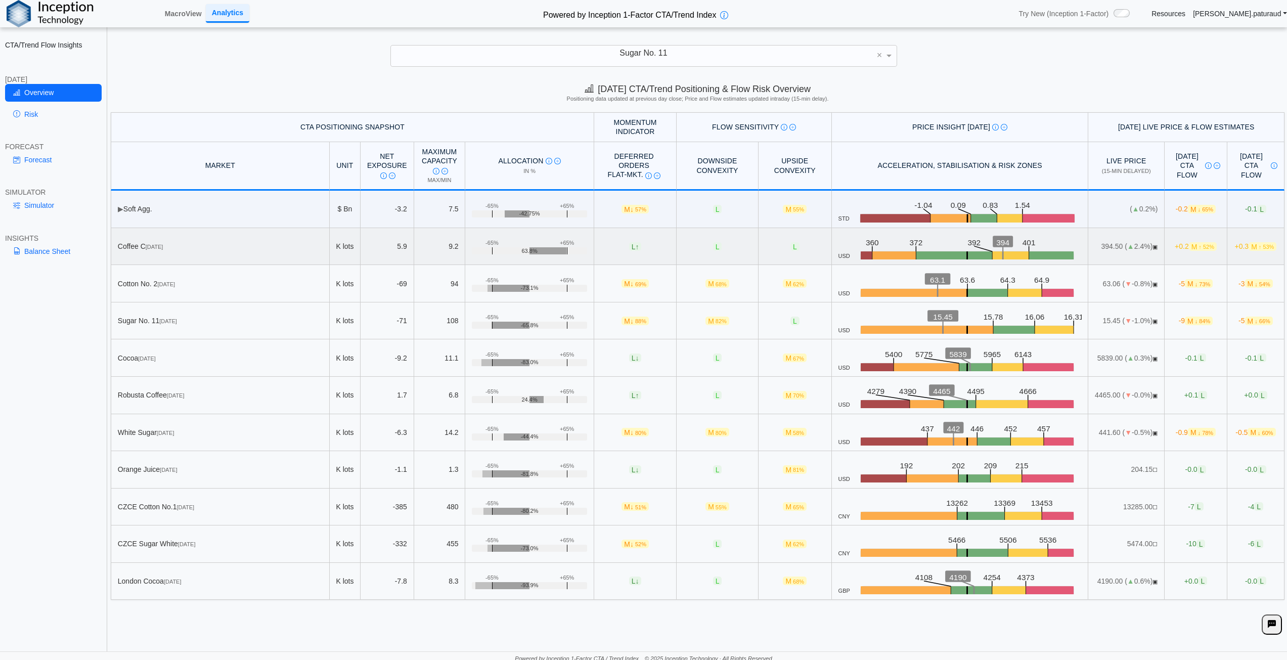 The image size is (1287, 660). I want to click on div: FORECAST, so click(53, 147).